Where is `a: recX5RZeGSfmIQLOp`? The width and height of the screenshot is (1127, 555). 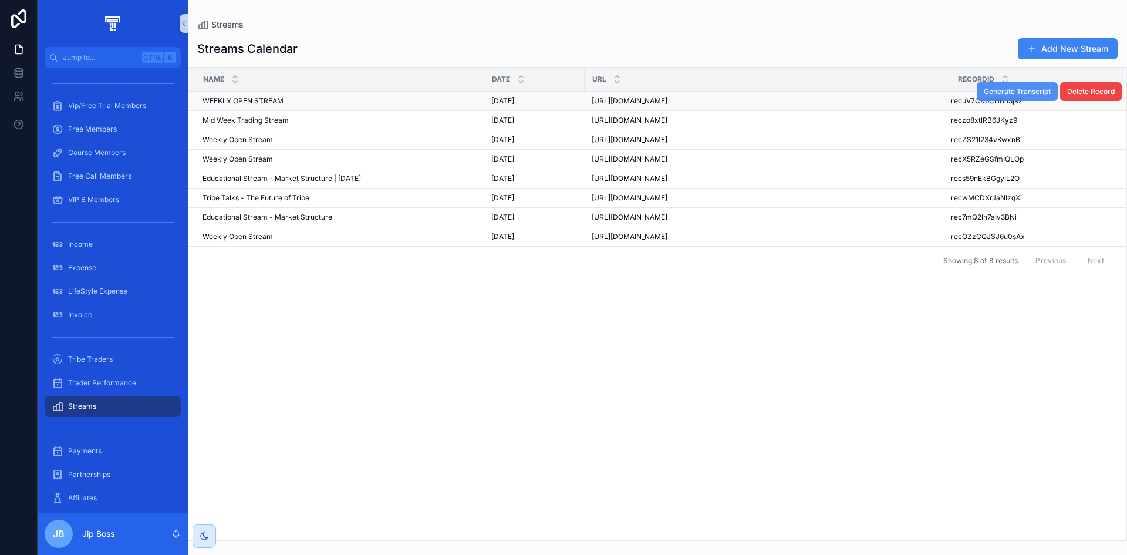 a: recX5RZeGSfmIQLOp is located at coordinates (1031, 159).